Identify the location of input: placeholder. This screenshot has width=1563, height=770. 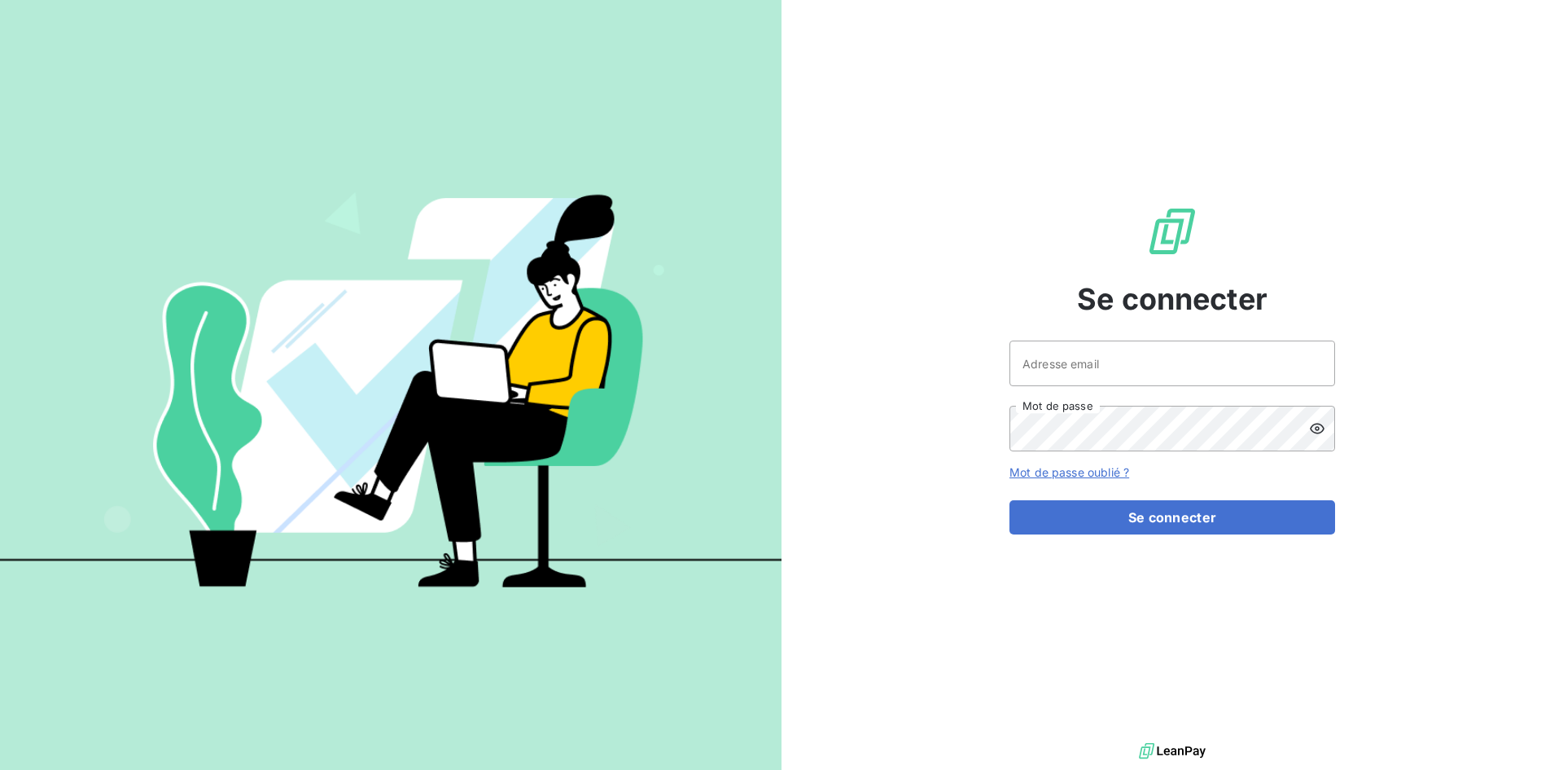
(1173, 363).